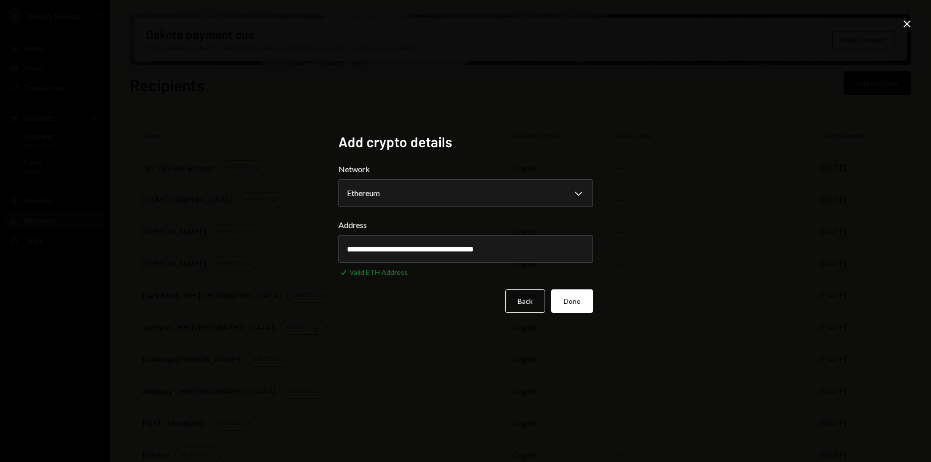 The image size is (931, 462). What do you see at coordinates (466, 193) in the screenshot?
I see `button: Network` at bounding box center [466, 193].